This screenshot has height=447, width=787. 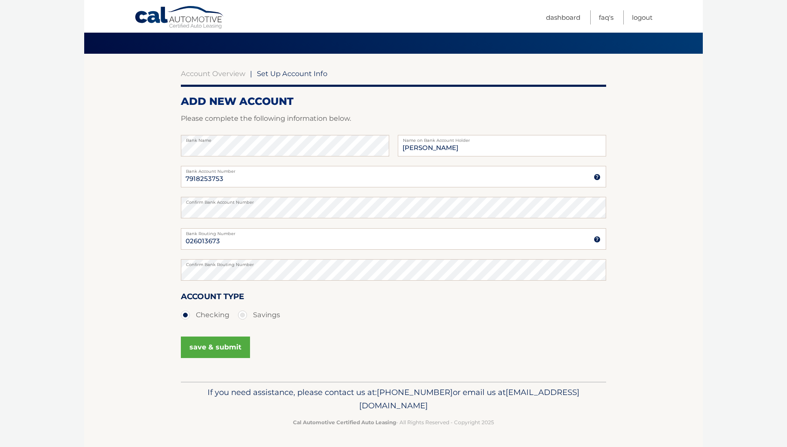 What do you see at coordinates (259, 315) in the screenshot?
I see `label: Savings` at bounding box center [259, 315].